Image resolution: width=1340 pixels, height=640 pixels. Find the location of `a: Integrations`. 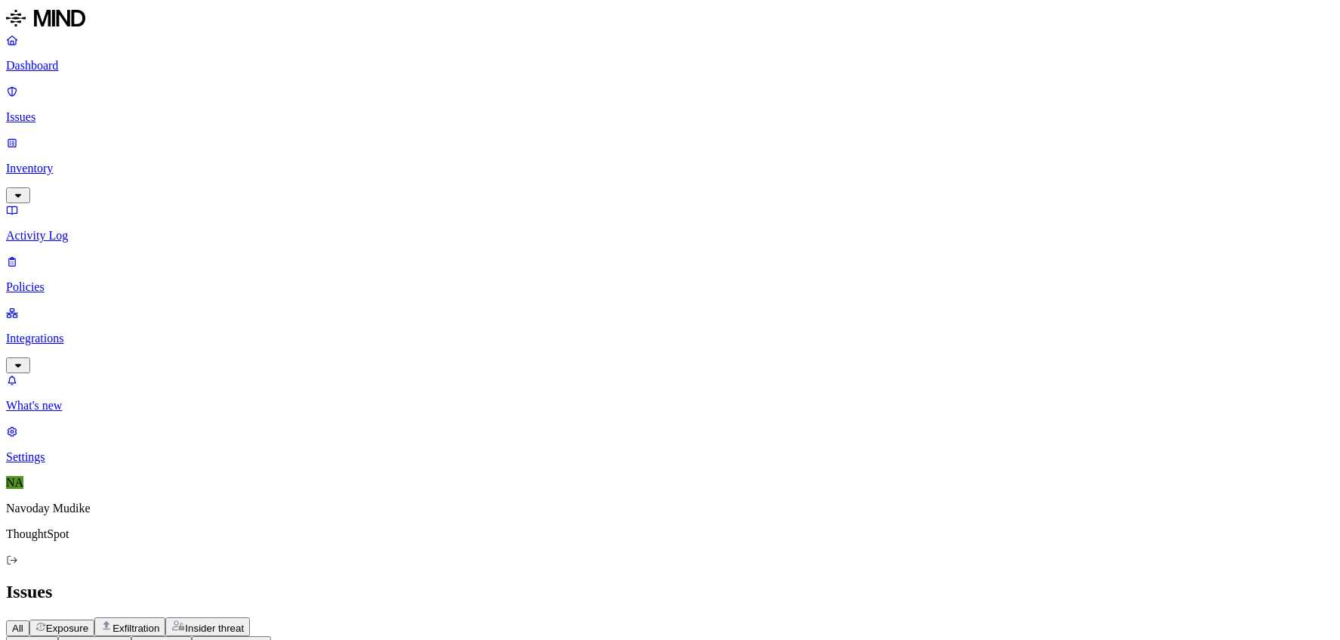

a: Integrations is located at coordinates (670, 338).